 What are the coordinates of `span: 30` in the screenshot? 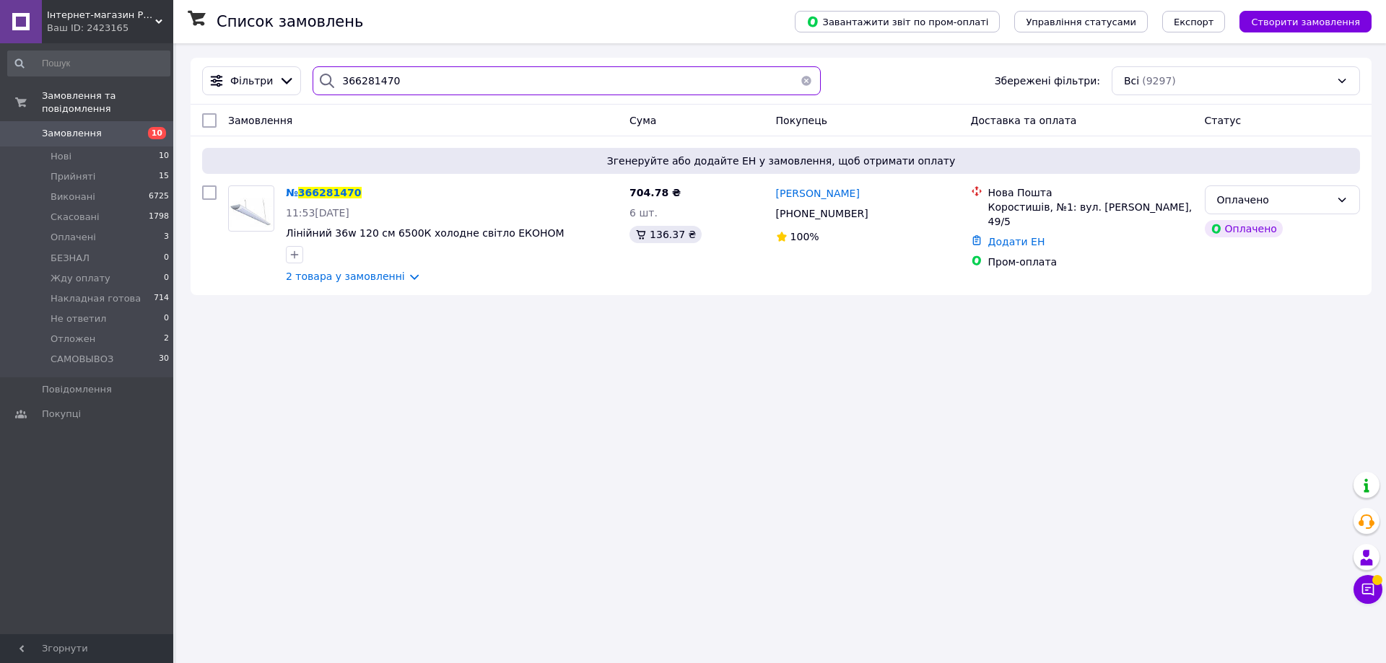 It's located at (164, 360).